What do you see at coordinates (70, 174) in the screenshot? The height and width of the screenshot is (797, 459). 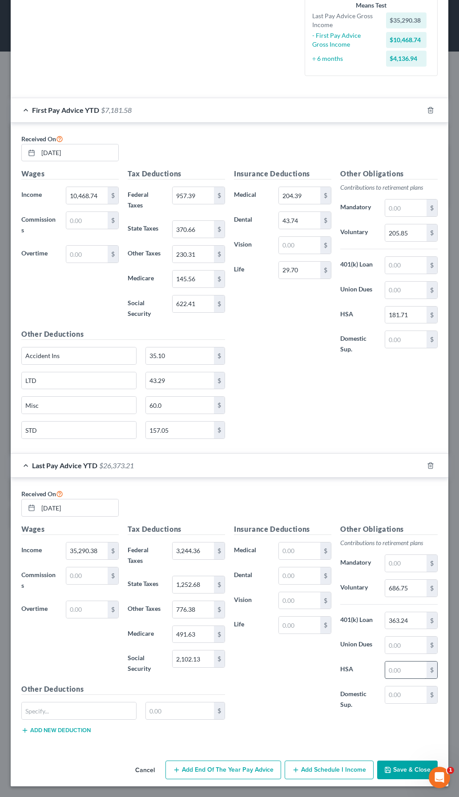 I see `h5: Wages` at bounding box center [70, 174].